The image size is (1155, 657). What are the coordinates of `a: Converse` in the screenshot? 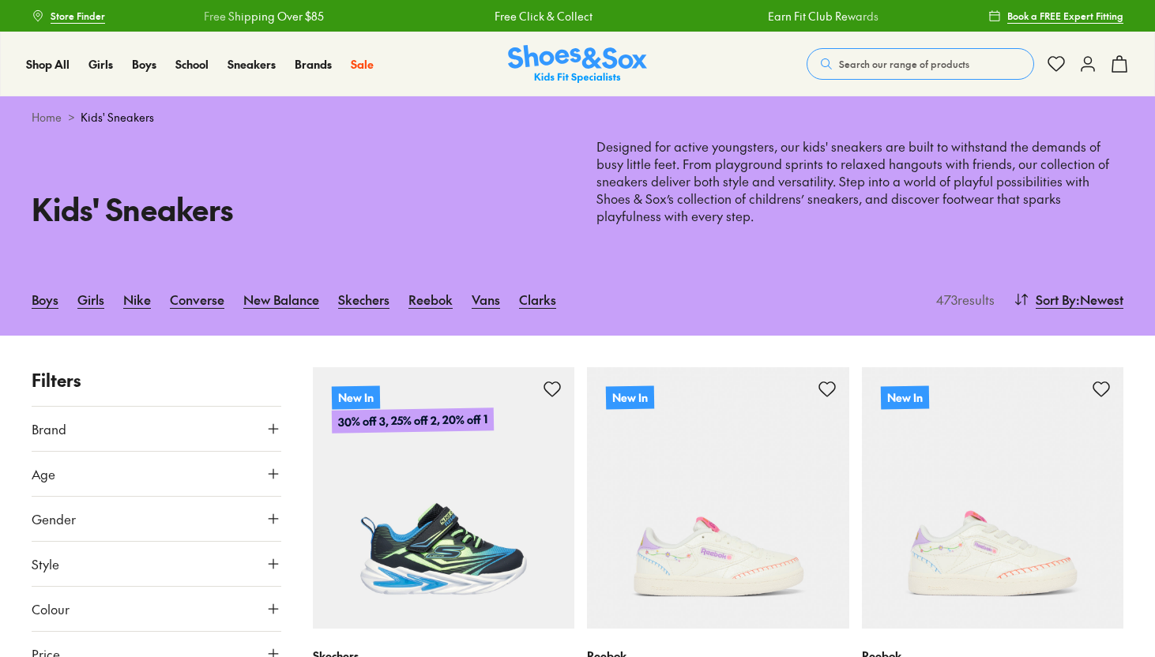 It's located at (197, 299).